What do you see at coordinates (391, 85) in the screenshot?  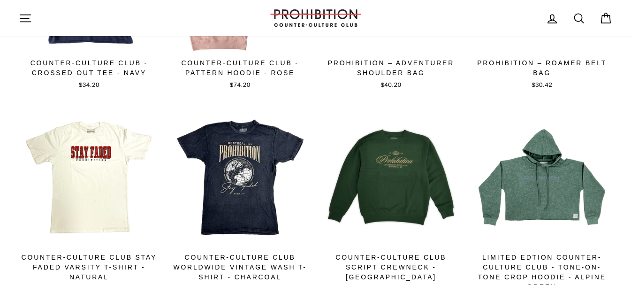 I see `div: $40.20` at bounding box center [391, 85].